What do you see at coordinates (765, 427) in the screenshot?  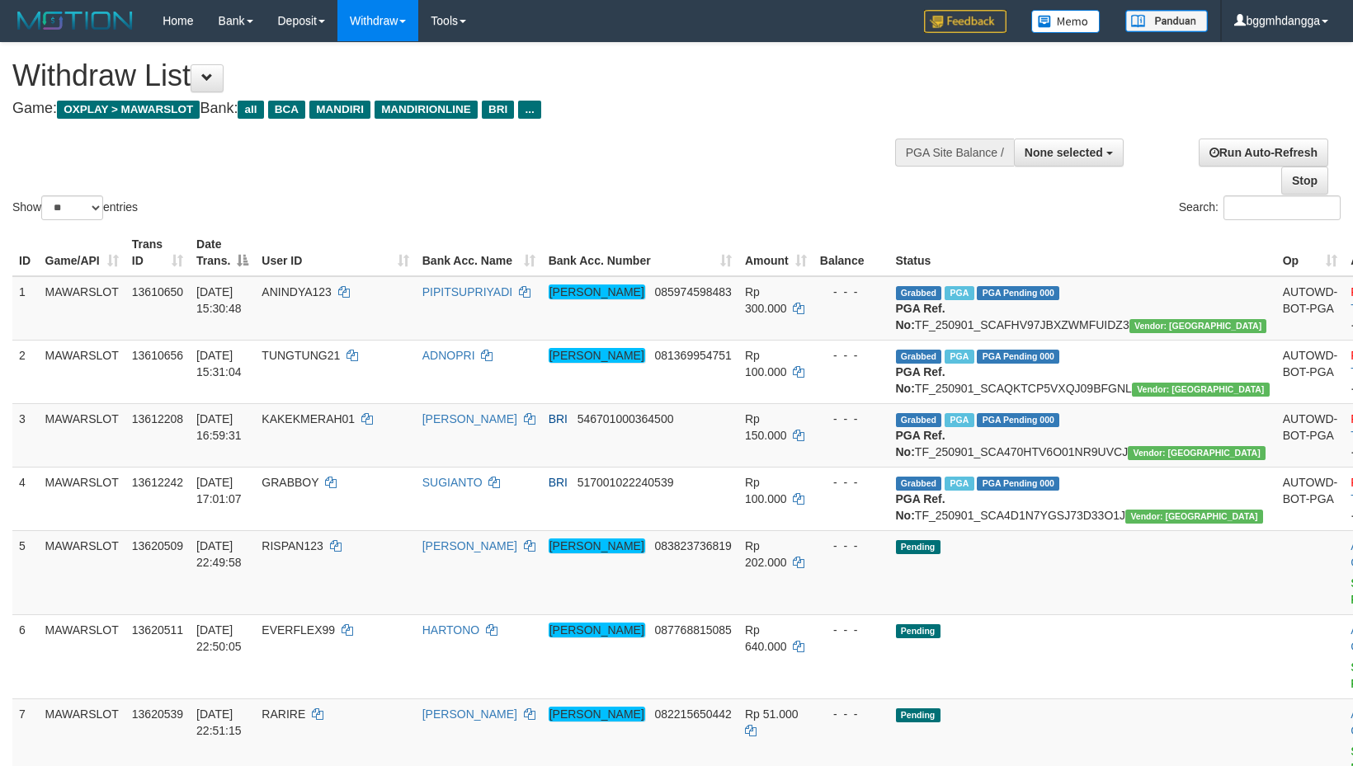 I see `span: Rp 150.000` at bounding box center [765, 427].